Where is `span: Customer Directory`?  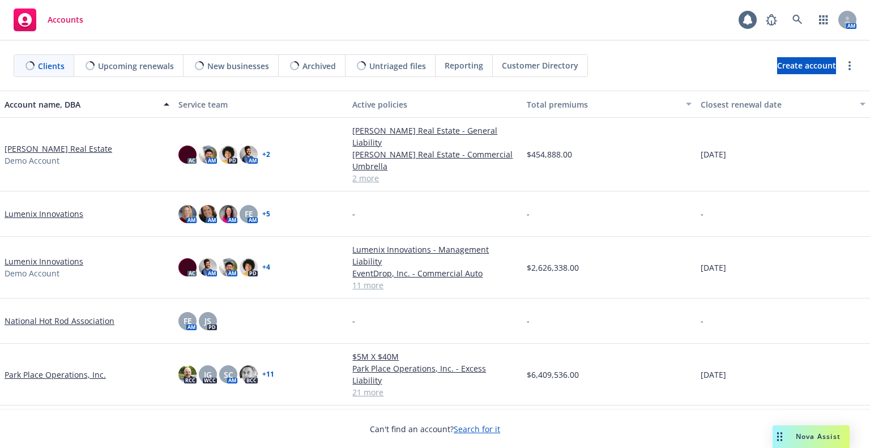 span: Customer Directory is located at coordinates (540, 65).